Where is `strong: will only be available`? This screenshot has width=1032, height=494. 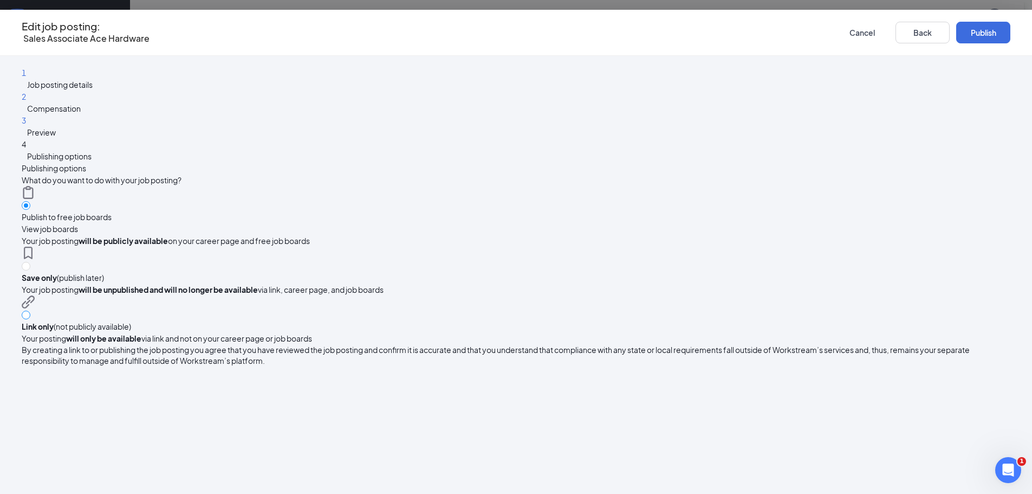
strong: will only be available is located at coordinates (104, 338).